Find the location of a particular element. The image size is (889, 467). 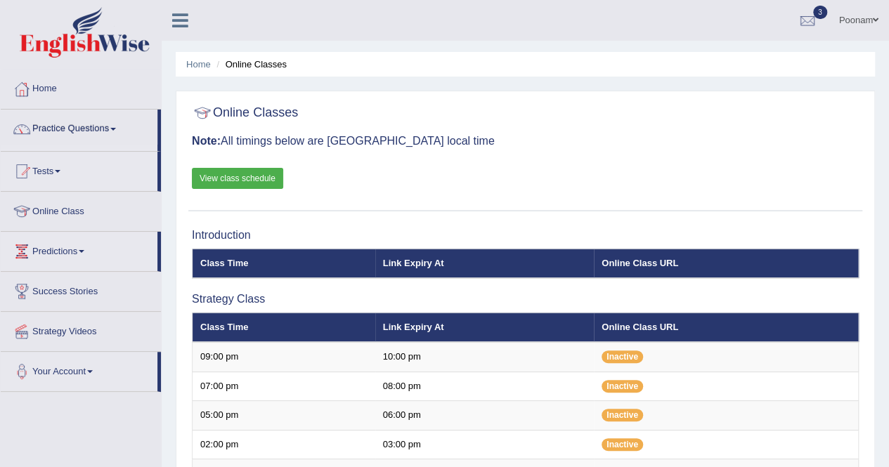

a: Tests is located at coordinates (79, 169).